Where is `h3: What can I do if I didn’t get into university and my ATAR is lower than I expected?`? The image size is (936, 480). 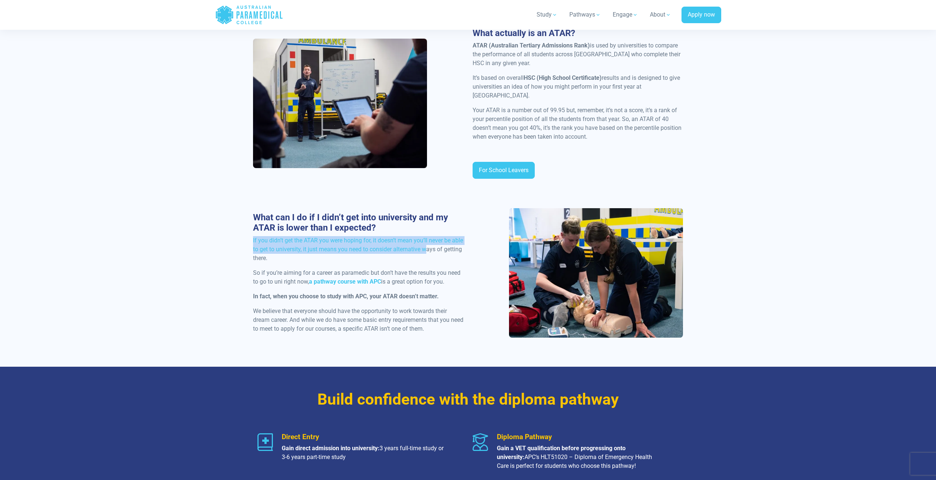
h3: What can I do if I didn’t get into university and my ATAR is lower than I expected? is located at coordinates (358, 223).